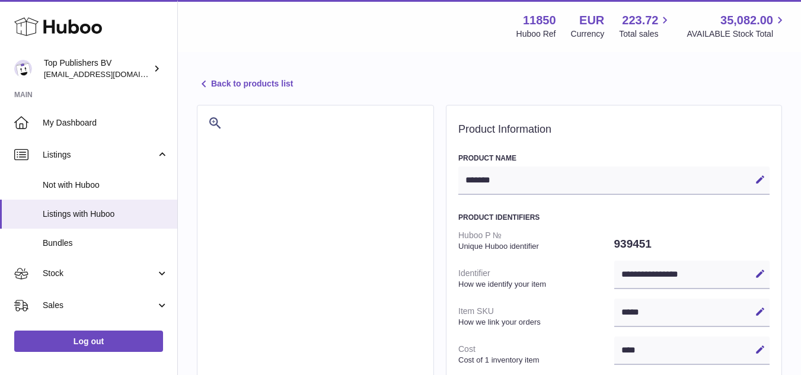 The height and width of the screenshot is (375, 801). Describe the element at coordinates (99, 273) in the screenshot. I see `span: Stock` at that location.